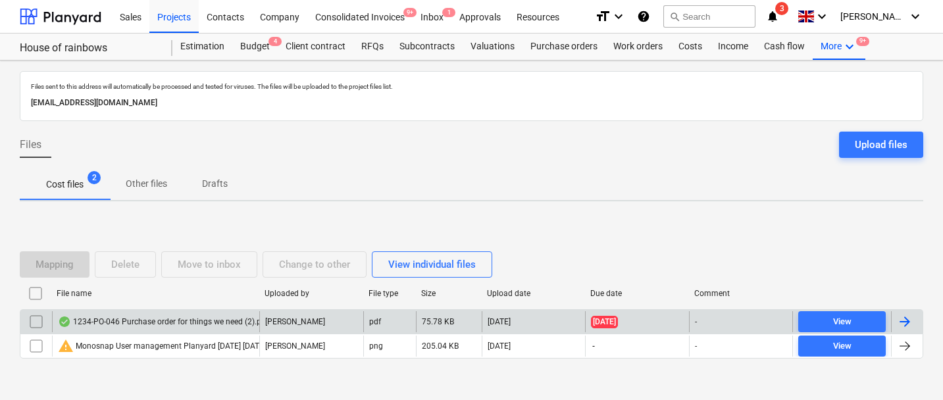 This screenshot has height=400, width=943. I want to click on div: File name, so click(155, 293).